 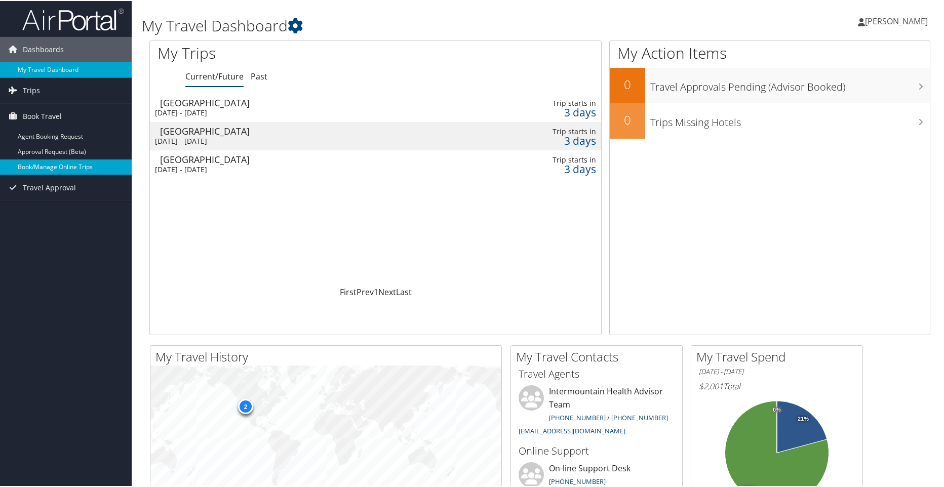 What do you see at coordinates (770, 85) in the screenshot?
I see `a: 0Travel Approvals Pending (Advisor Booked)` at bounding box center [770, 85].